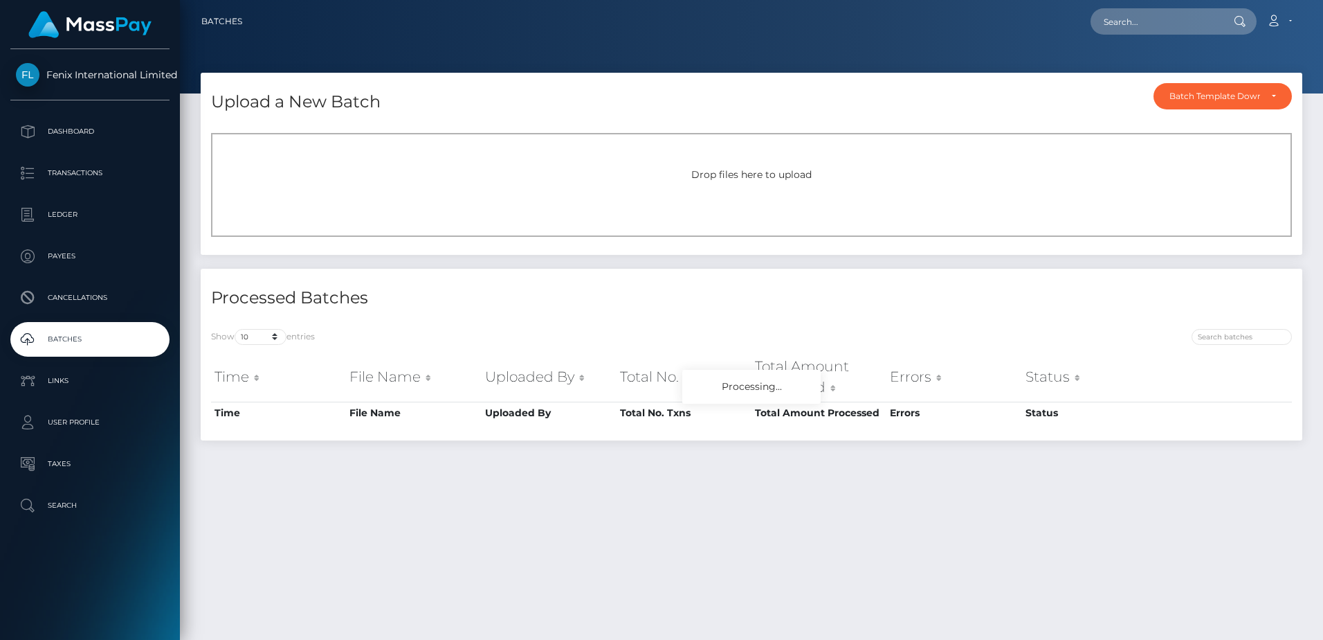  Describe the element at coordinates (1223, 96) in the screenshot. I see `button: Batch Template Download` at that location.